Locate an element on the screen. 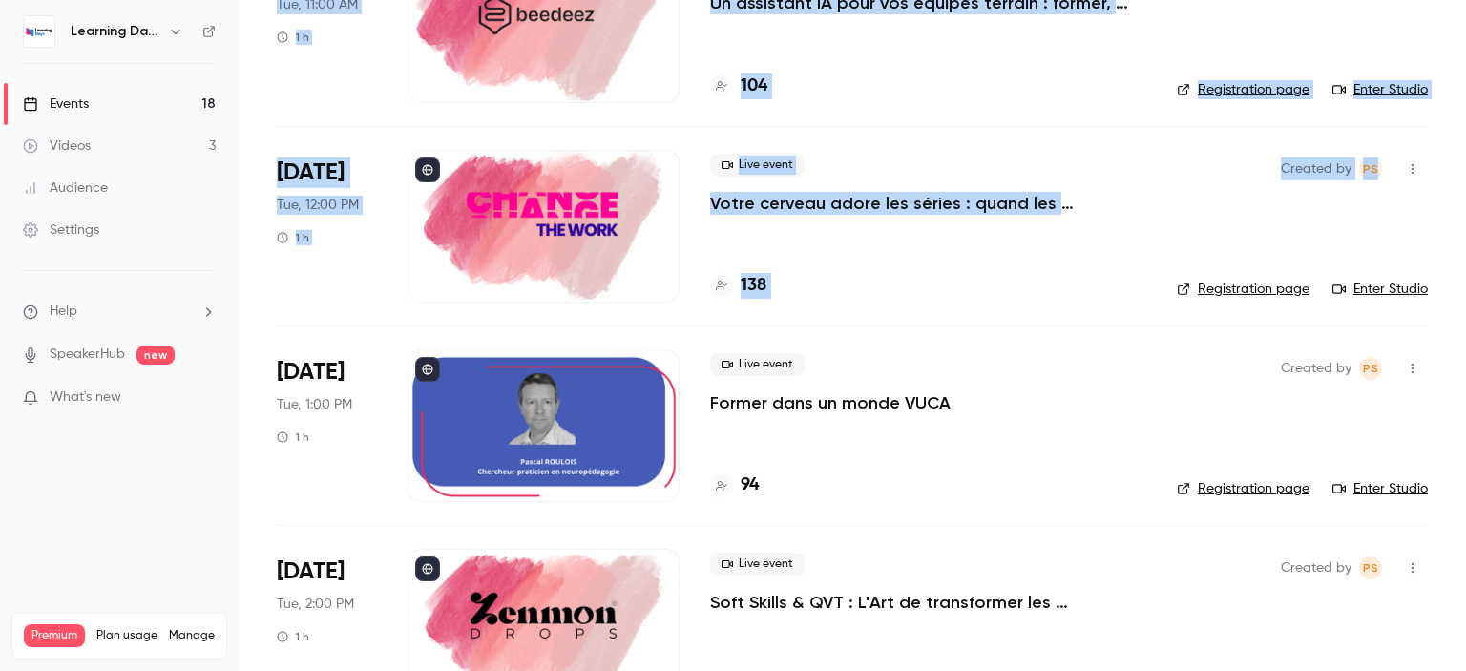 This screenshot has width=1466, height=671. img: tab_keywords_by_traffic_grey.svg is located at coordinates (224, 118).